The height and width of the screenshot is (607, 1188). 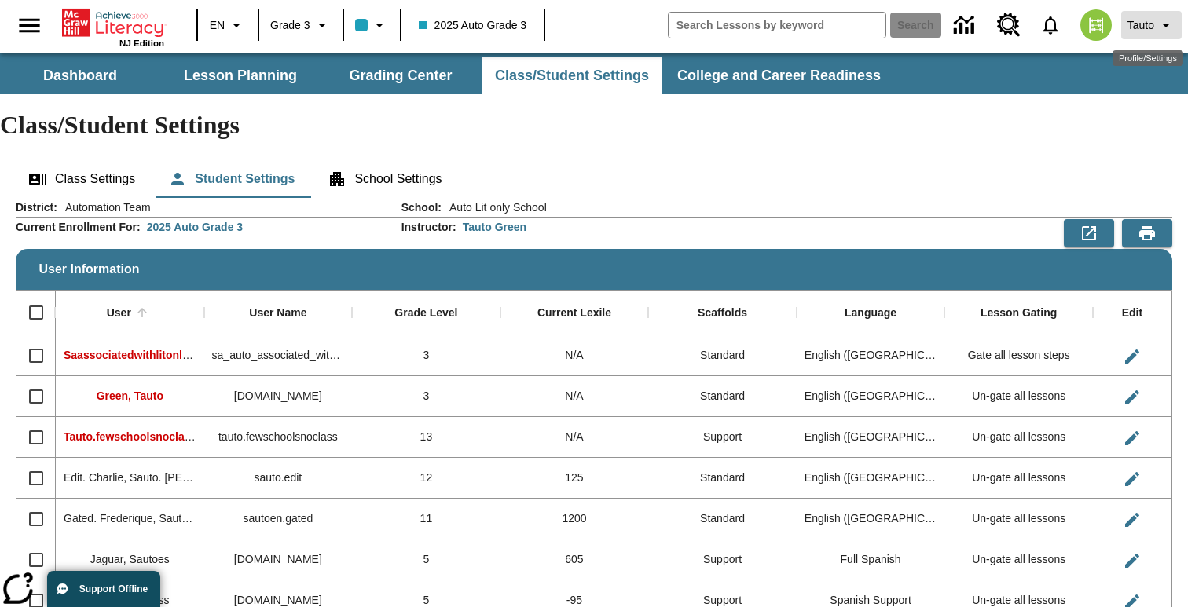 What do you see at coordinates (473, 25) in the screenshot?
I see `span: 2025 Auto Grade 3` at bounding box center [473, 25].